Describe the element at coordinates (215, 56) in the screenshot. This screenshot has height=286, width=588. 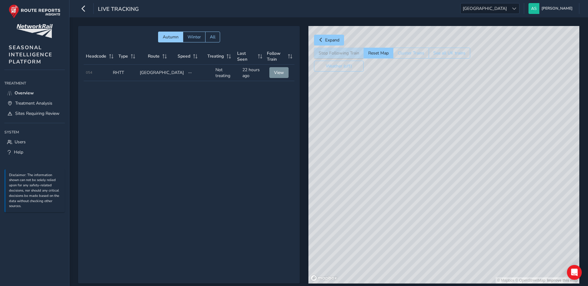
I see `span: Treating` at that location.